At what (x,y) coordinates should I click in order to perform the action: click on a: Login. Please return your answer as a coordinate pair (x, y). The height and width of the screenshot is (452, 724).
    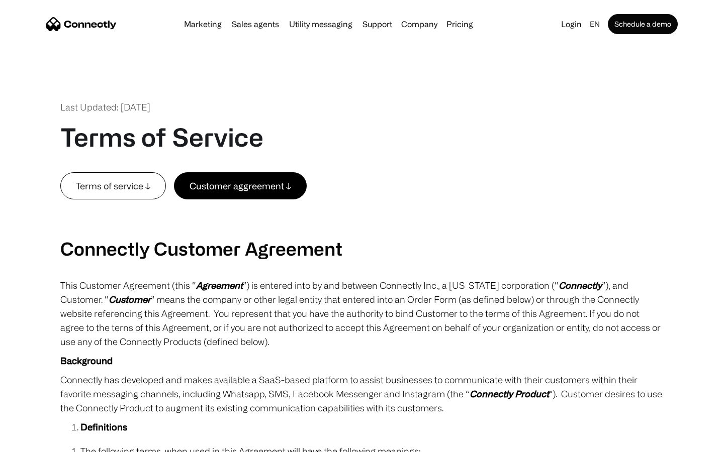
    Looking at the image, I should click on (571, 24).